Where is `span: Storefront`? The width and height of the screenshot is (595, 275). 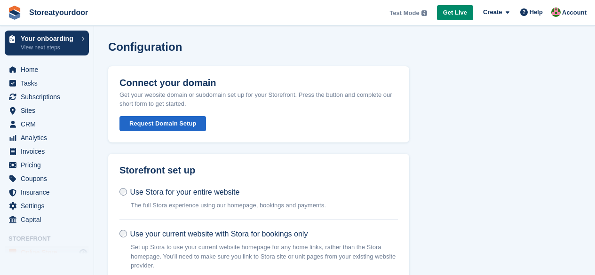 span: Storefront is located at coordinates (51, 239).